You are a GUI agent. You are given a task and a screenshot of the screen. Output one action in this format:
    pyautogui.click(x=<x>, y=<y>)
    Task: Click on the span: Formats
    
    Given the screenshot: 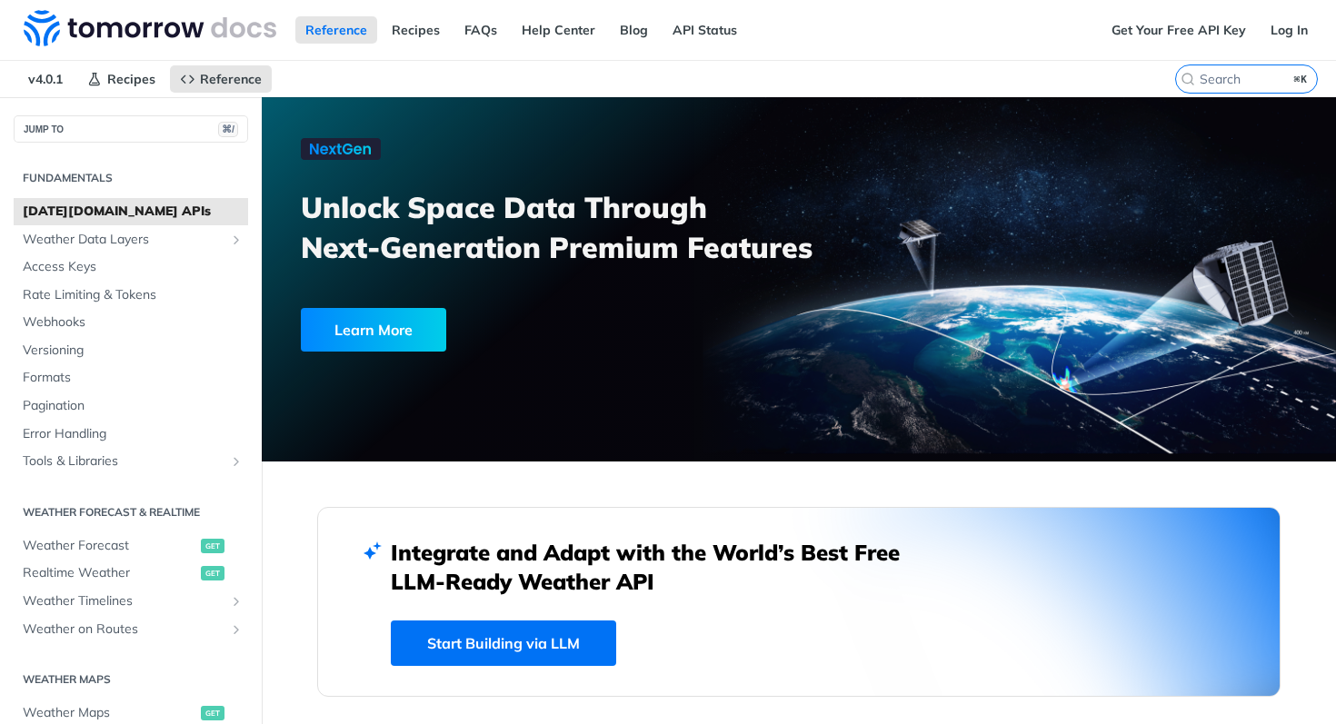 What is the action you would take?
    pyautogui.click(x=133, y=378)
    